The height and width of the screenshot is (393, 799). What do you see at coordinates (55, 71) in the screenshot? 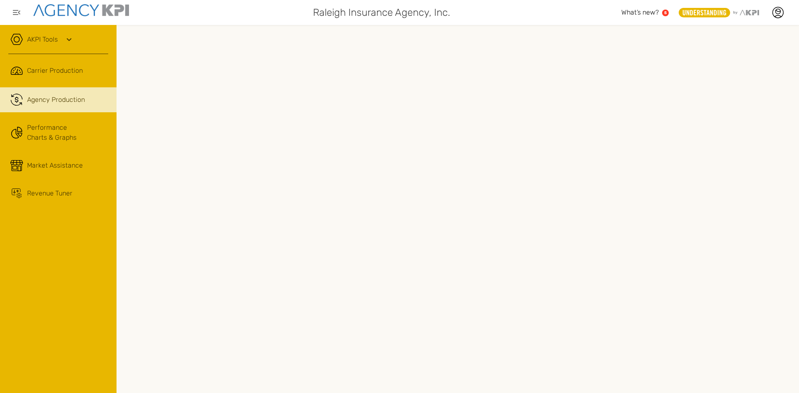
I see `span: Carrier Production` at bounding box center [55, 71].